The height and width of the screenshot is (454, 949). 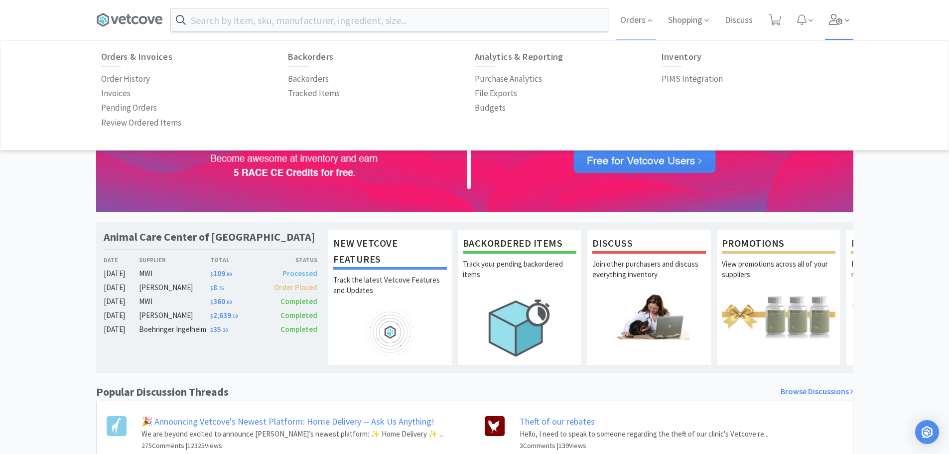 I want to click on div: Date, so click(x=122, y=260).